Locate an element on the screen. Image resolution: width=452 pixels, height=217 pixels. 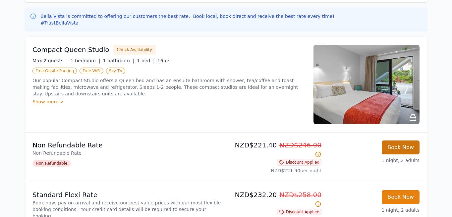
span: 1 bedroom | is located at coordinates (85, 61).